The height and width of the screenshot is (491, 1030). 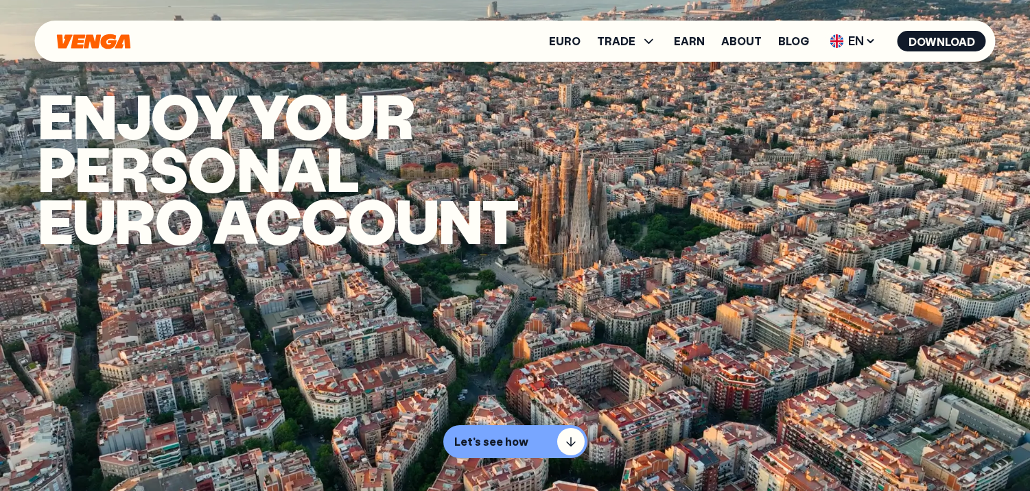 What do you see at coordinates (491, 442) in the screenshot?
I see `p: Let's see how` at bounding box center [491, 442].